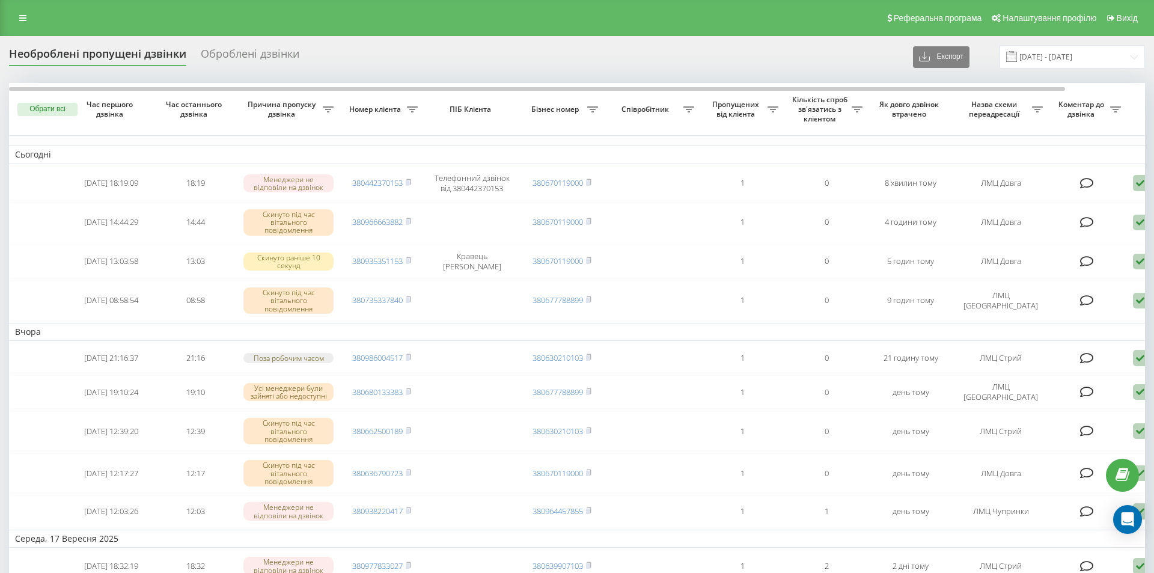 Image resolution: width=1154 pixels, height=573 pixels. What do you see at coordinates (1082, 109) in the screenshot?
I see `span: Коментар до дзвінка` at bounding box center [1082, 109].